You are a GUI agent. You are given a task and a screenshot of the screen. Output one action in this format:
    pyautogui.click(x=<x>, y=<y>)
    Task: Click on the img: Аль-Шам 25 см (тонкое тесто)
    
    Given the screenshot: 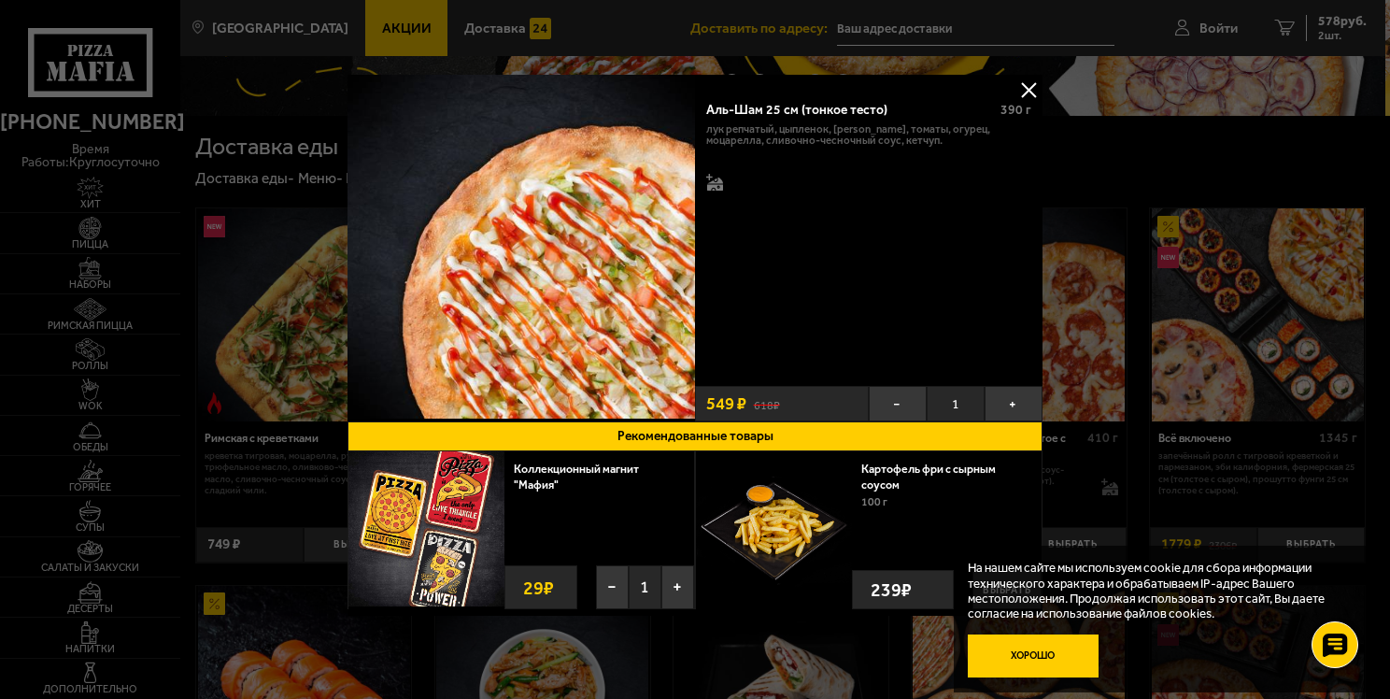 What is the action you would take?
    pyautogui.click(x=521, y=245)
    